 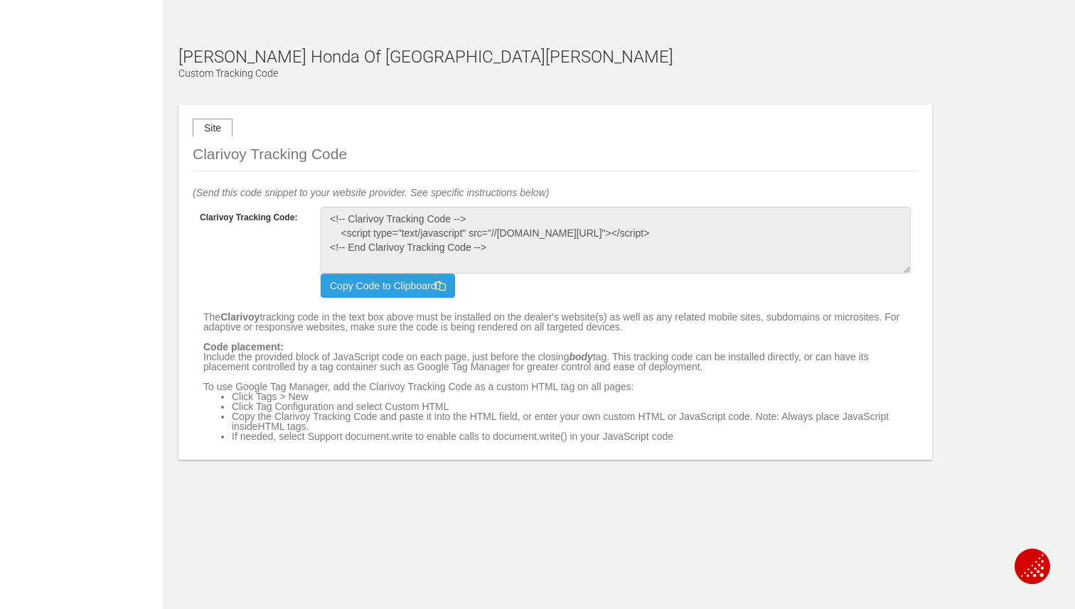 I want to click on strong: body, so click(x=580, y=357).